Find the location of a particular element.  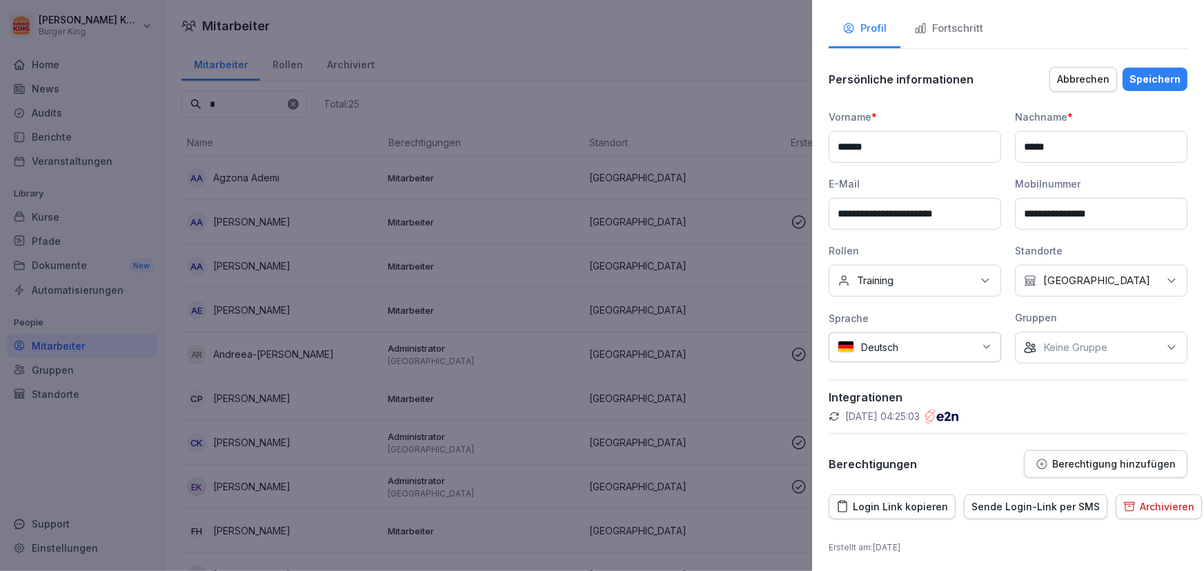

p: Training is located at coordinates (875, 281).